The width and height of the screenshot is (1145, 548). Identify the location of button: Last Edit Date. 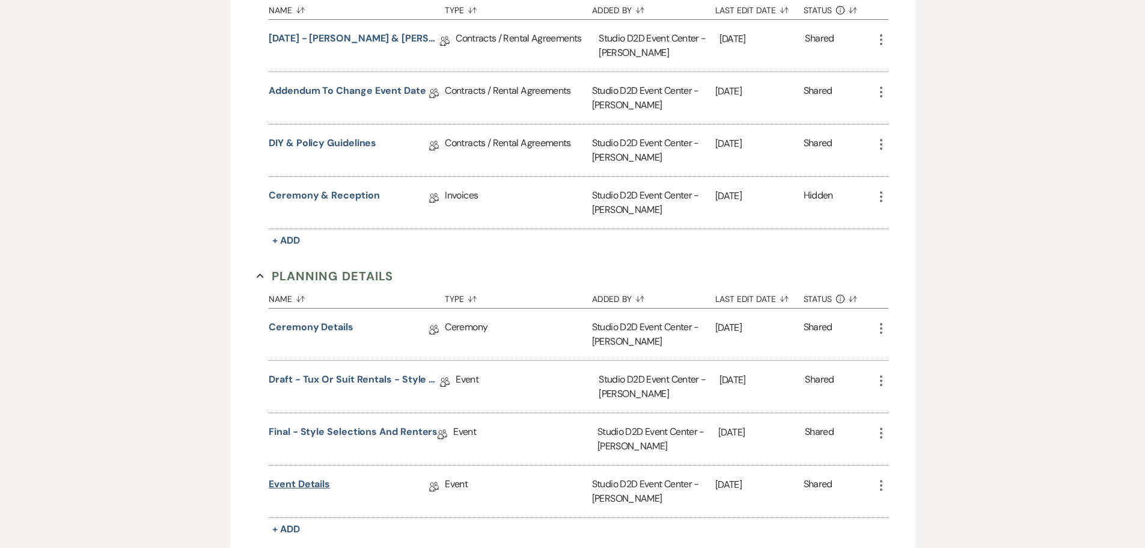
(759, 296).